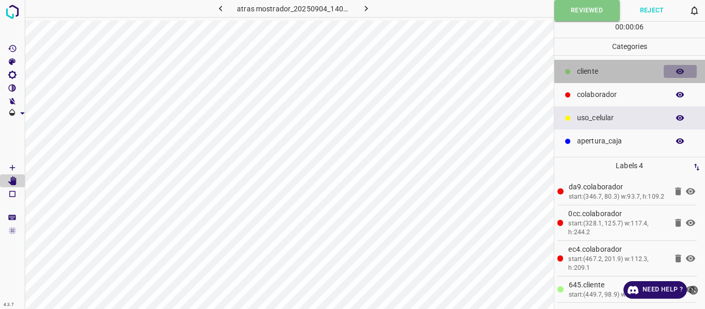  Describe the element at coordinates (621, 95) in the screenshot. I see `p: colaborador` at that location.